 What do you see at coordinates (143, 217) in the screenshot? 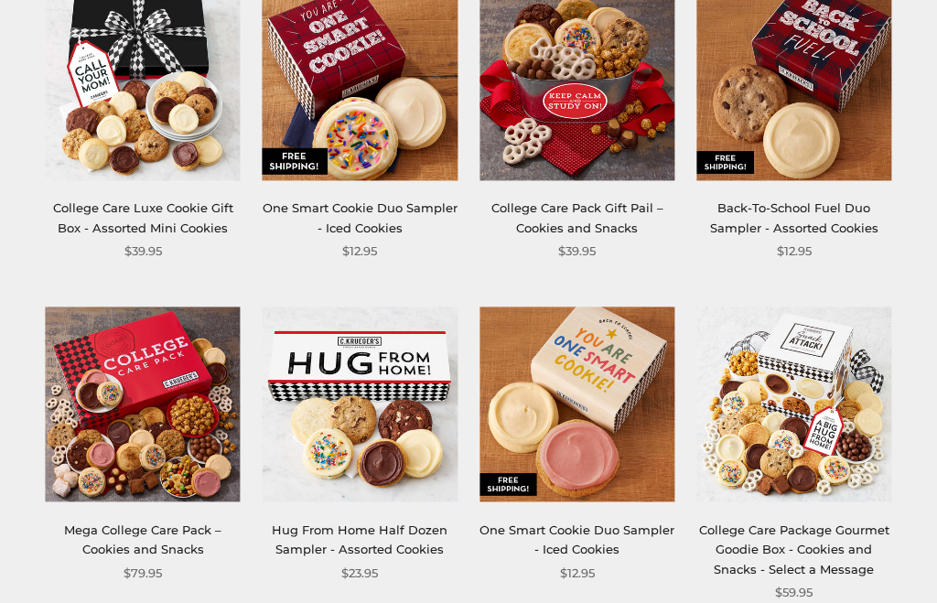
I see `a: College Care Luxe Cookie Gift Box - Assorted Mini Cookies` at bounding box center [143, 217].